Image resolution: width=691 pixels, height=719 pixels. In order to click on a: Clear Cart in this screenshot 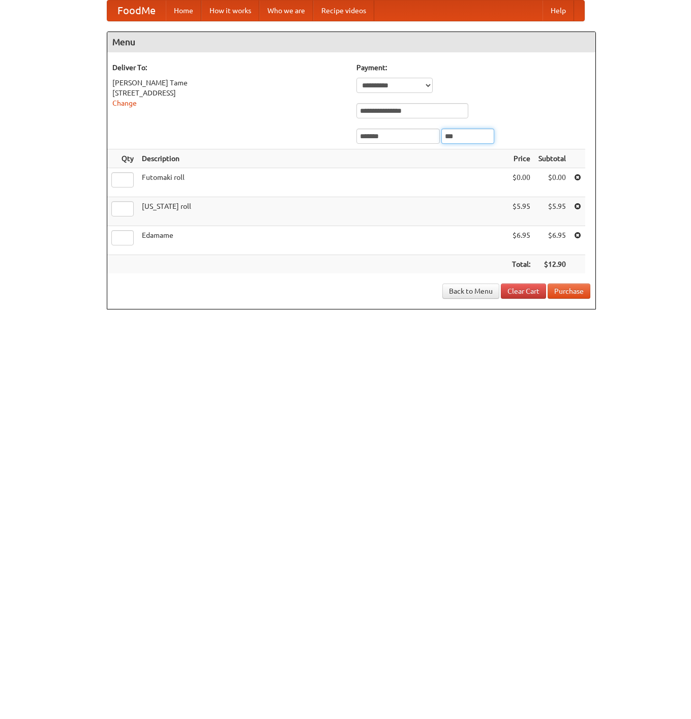, I will do `click(523, 291)`.